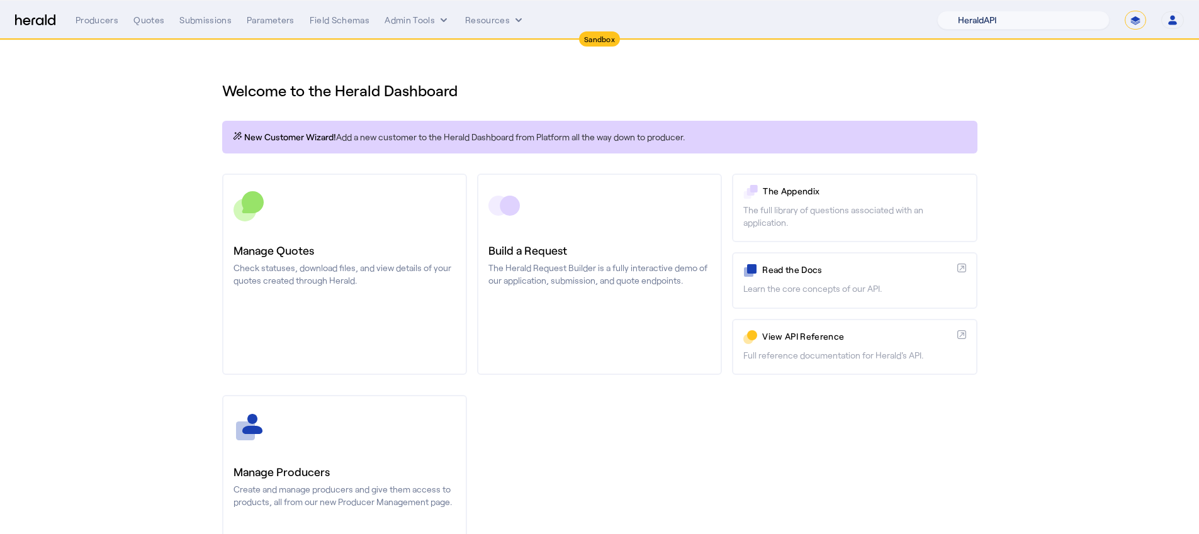 The height and width of the screenshot is (534, 1199). Describe the element at coordinates (599, 274) in the screenshot. I see `p: The Herald Request Builder is a fully interactive demo of our application, submission, and quote ...` at that location.